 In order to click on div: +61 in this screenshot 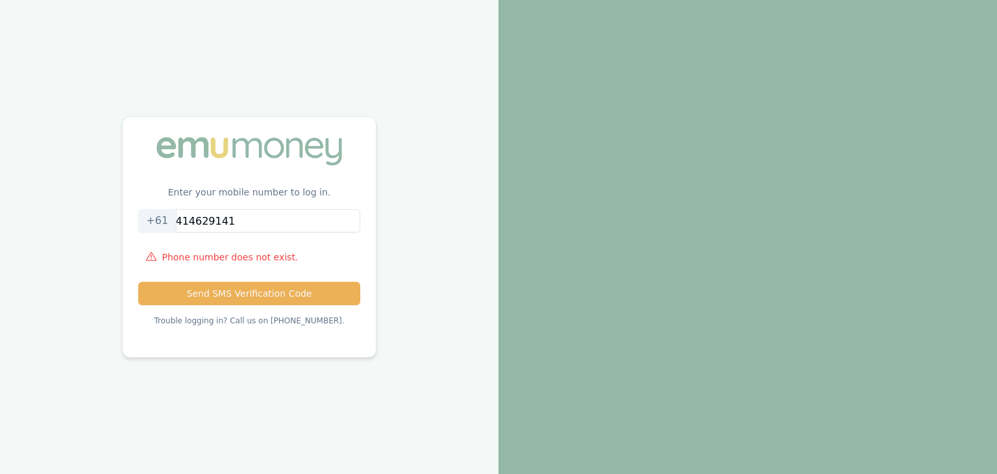, I will do `click(157, 221)`.